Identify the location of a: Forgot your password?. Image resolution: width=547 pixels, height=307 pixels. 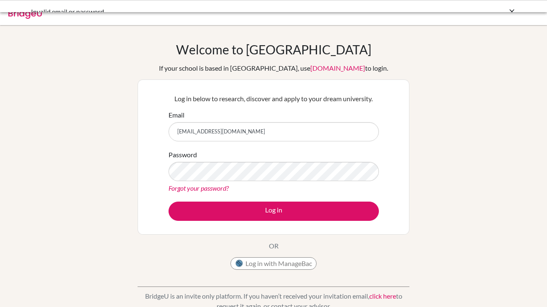
(198, 188).